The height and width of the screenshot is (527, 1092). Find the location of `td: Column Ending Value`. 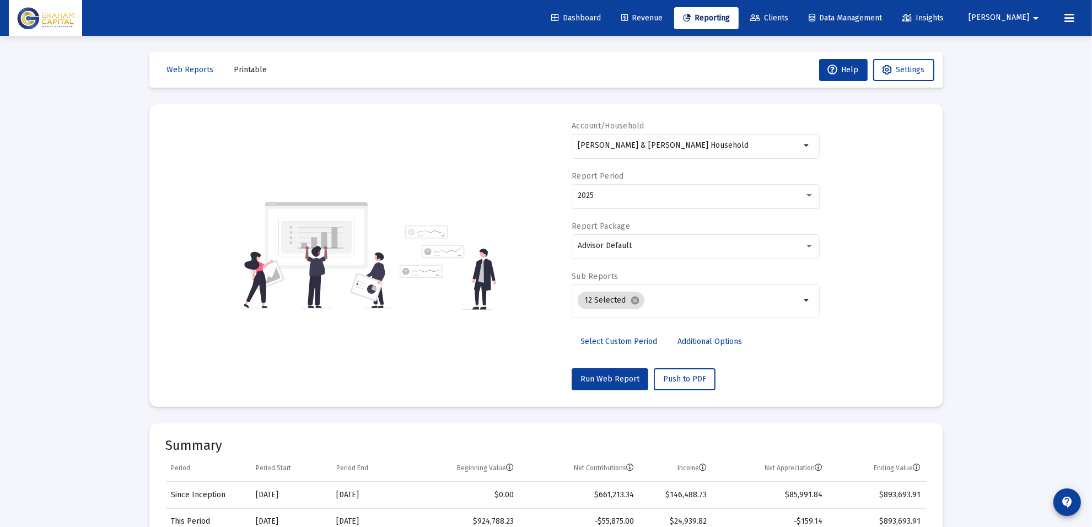

td: Column Ending Value is located at coordinates (877, 468).